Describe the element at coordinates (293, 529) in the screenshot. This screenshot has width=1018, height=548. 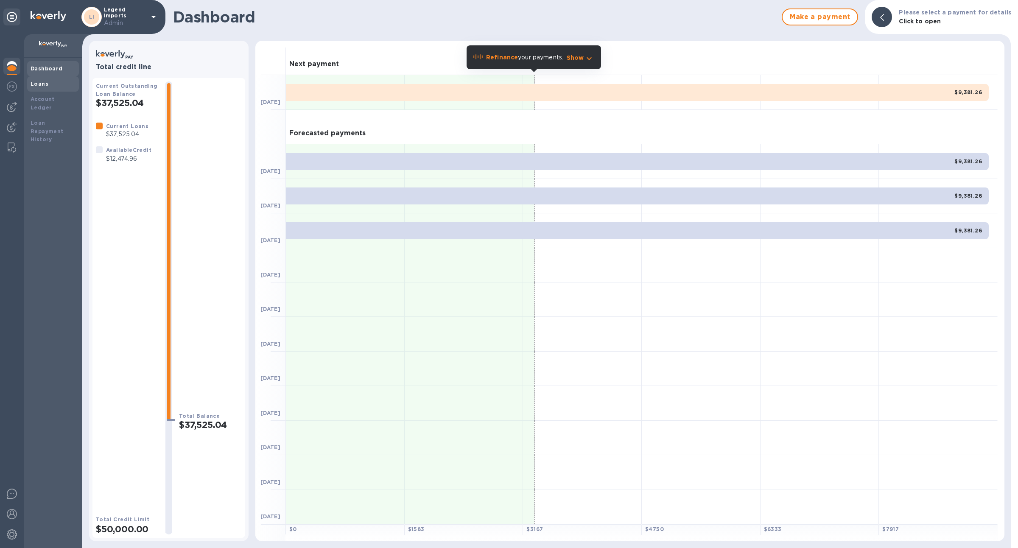
I see `b: $ 0` at that location.